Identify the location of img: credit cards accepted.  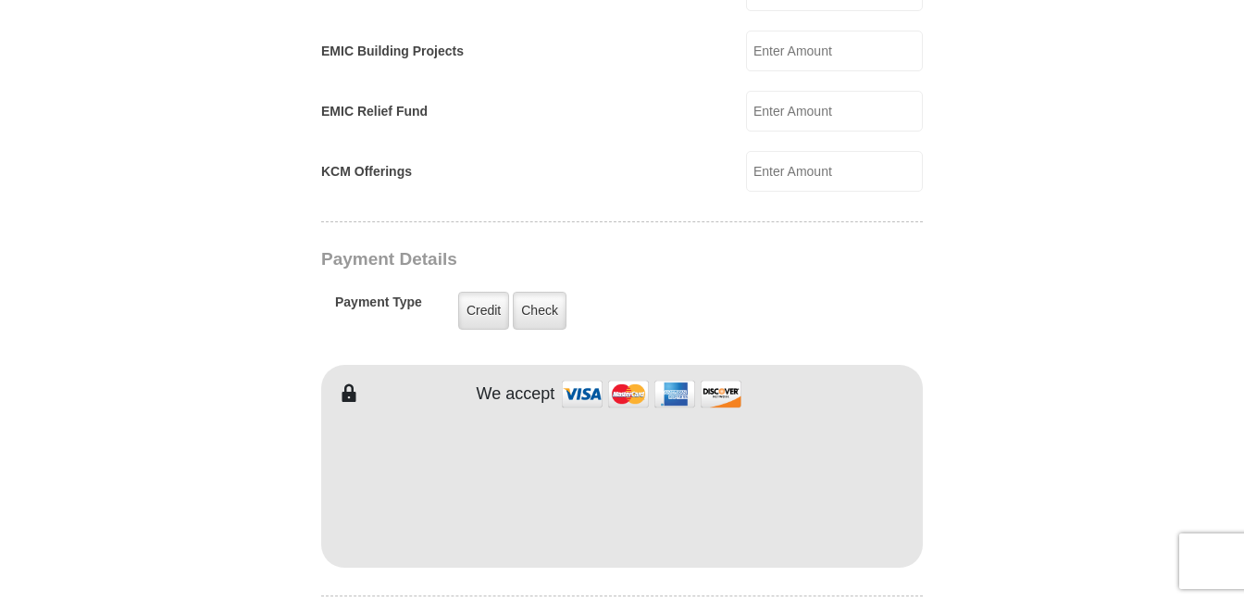
(652, 394).